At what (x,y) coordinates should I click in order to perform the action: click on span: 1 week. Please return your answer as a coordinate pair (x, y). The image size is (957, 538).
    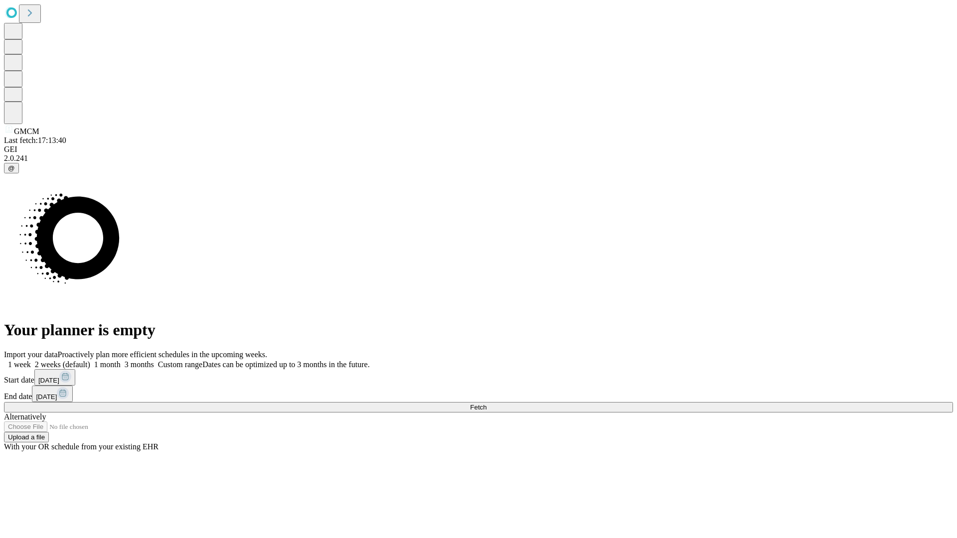
    Looking at the image, I should click on (19, 364).